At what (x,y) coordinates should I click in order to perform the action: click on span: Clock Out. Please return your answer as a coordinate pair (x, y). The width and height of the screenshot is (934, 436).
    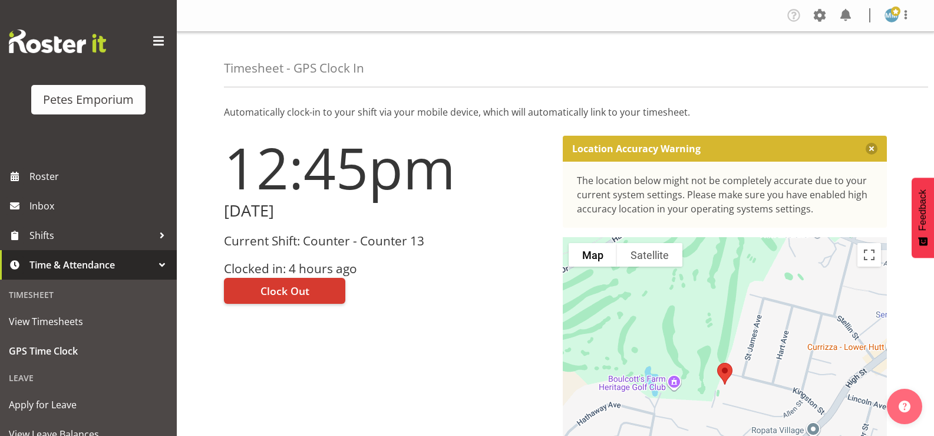
    Looking at the image, I should click on (285, 291).